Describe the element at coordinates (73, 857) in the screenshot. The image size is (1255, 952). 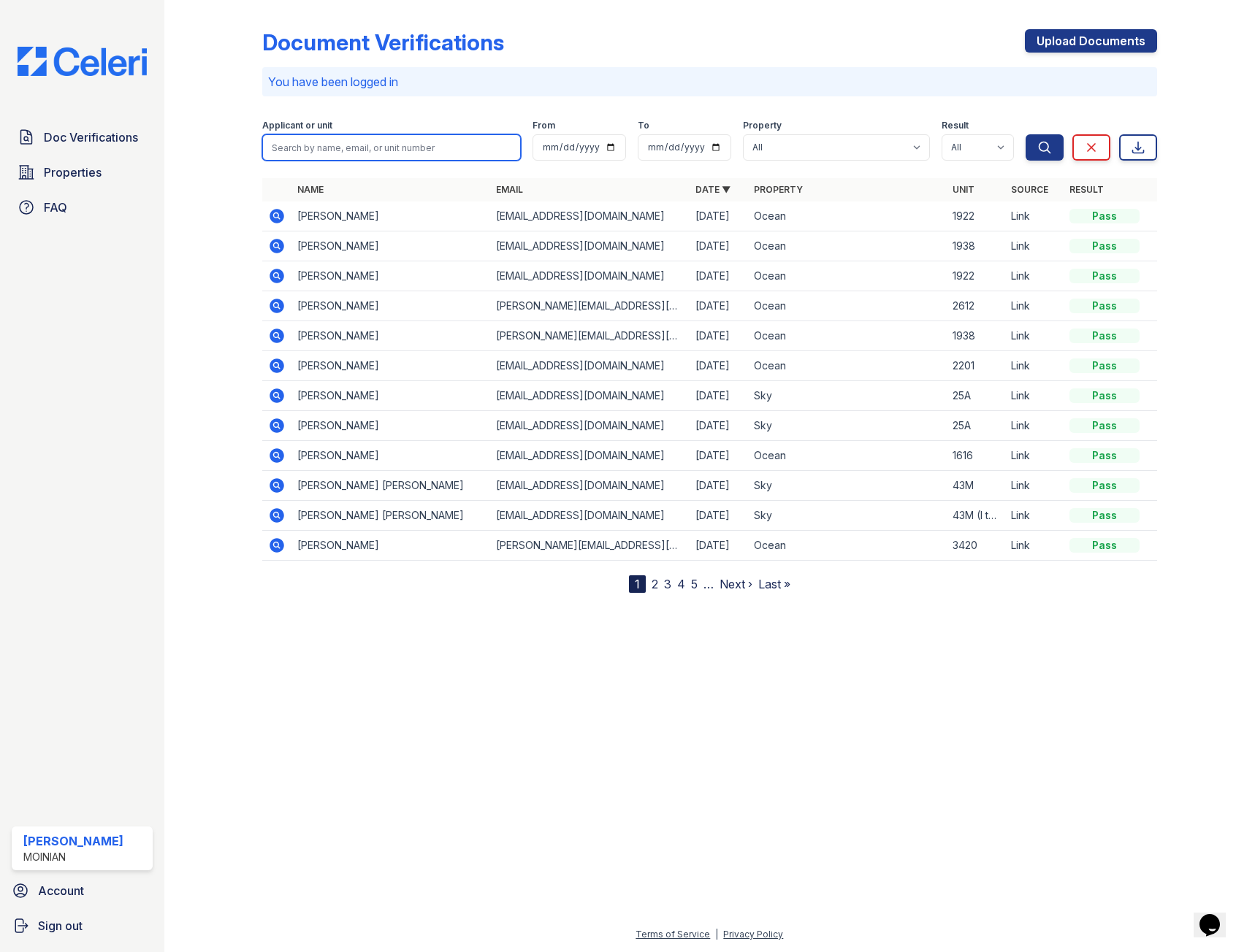
I see `div: Moinian` at that location.